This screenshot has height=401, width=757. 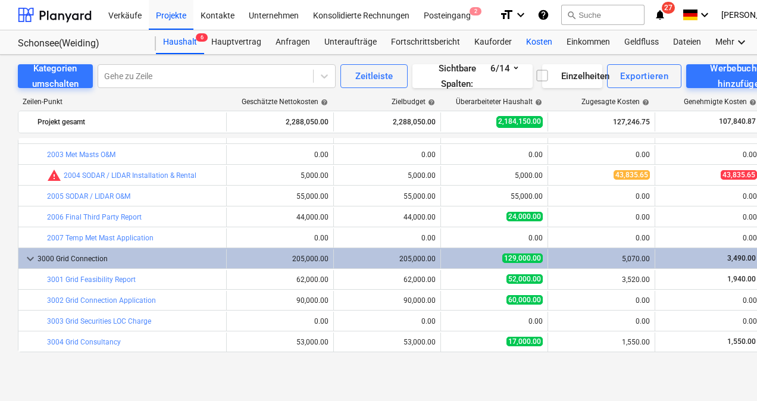 What do you see at coordinates (473, 76) in the screenshot?
I see `button: Sichtbare Spalten:6/14` at bounding box center [473, 76].